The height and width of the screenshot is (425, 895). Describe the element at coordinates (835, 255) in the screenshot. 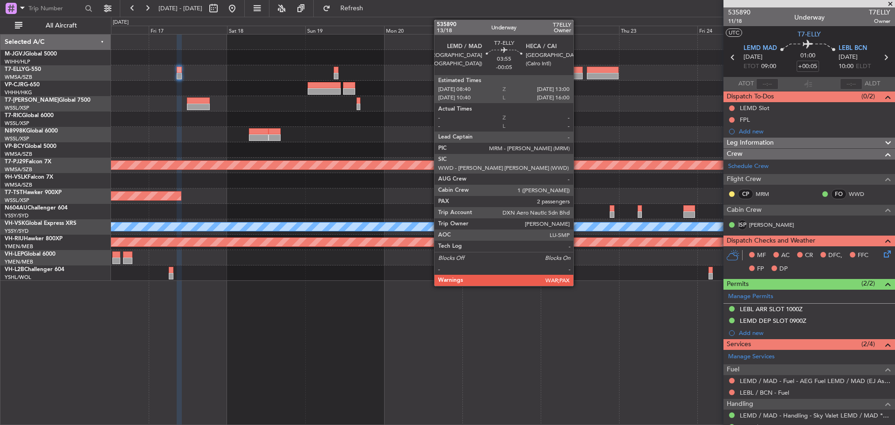

I see `span: DFC,` at that location.